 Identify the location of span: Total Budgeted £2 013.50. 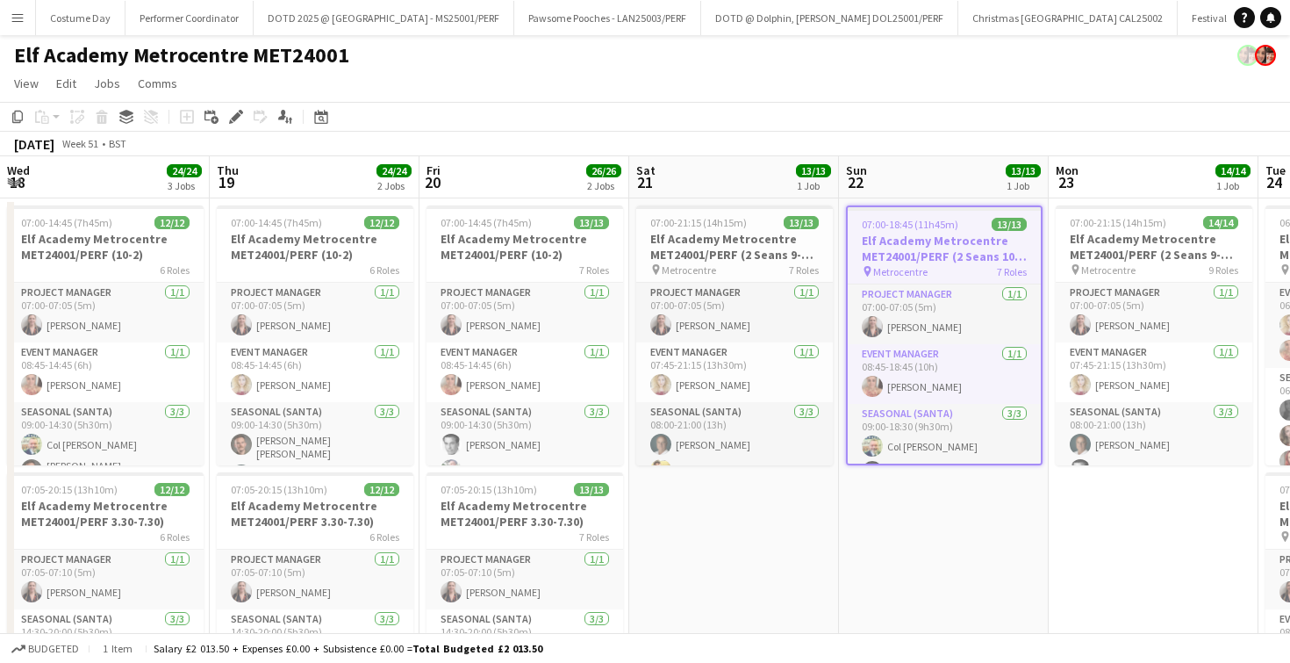
(477, 648).